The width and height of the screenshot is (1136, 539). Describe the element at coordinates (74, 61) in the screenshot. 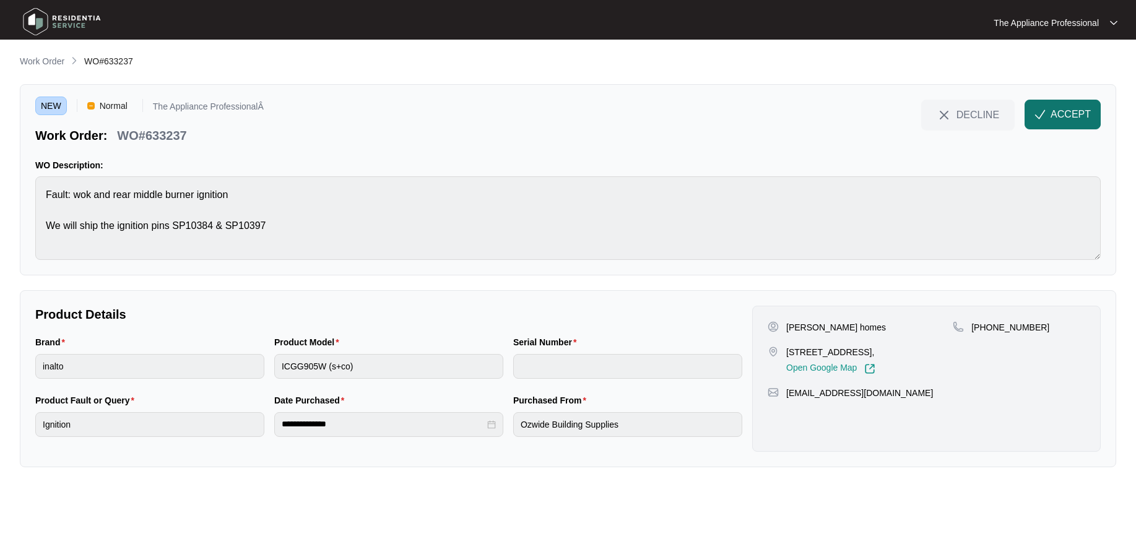

I see `img: chevron-right` at that location.